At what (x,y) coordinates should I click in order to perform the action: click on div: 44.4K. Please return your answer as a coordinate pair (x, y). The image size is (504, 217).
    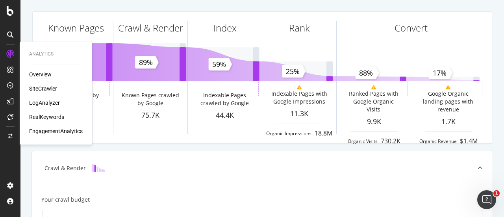
    Looking at the image, I should click on (225, 115).